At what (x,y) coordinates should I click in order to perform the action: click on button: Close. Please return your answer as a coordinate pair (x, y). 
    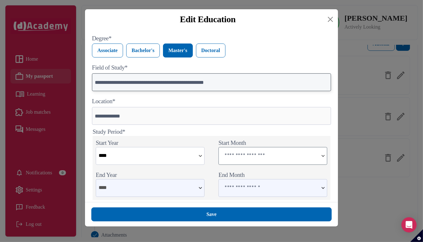
    Looking at the image, I should click on (331, 19).